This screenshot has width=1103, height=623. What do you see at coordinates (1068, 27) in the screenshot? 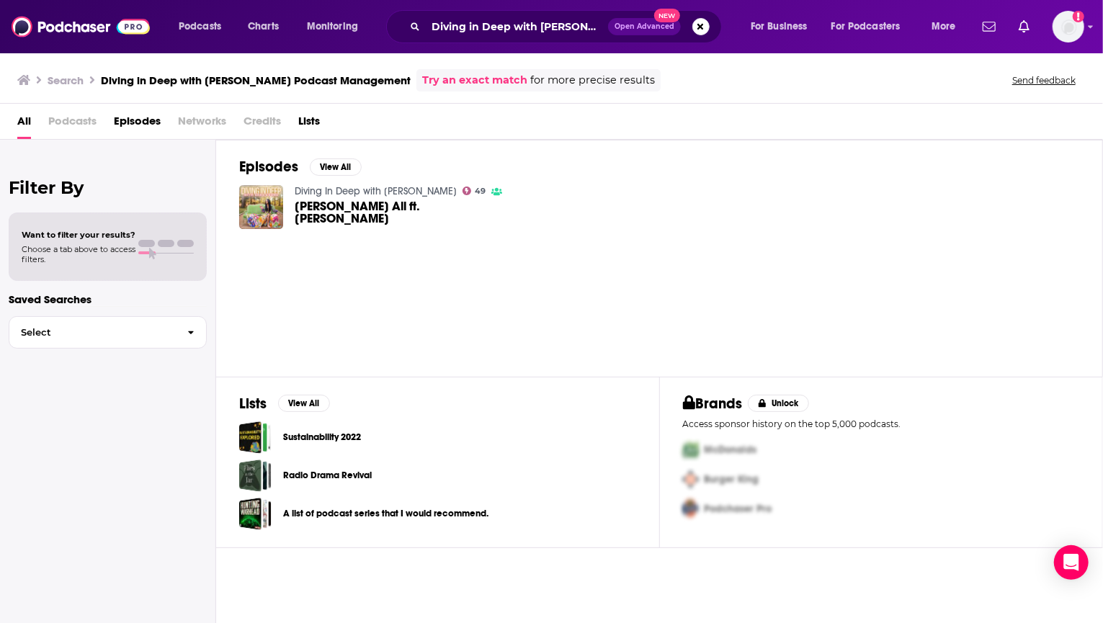
I see `span: Logged in as TinaPugh` at bounding box center [1068, 27].